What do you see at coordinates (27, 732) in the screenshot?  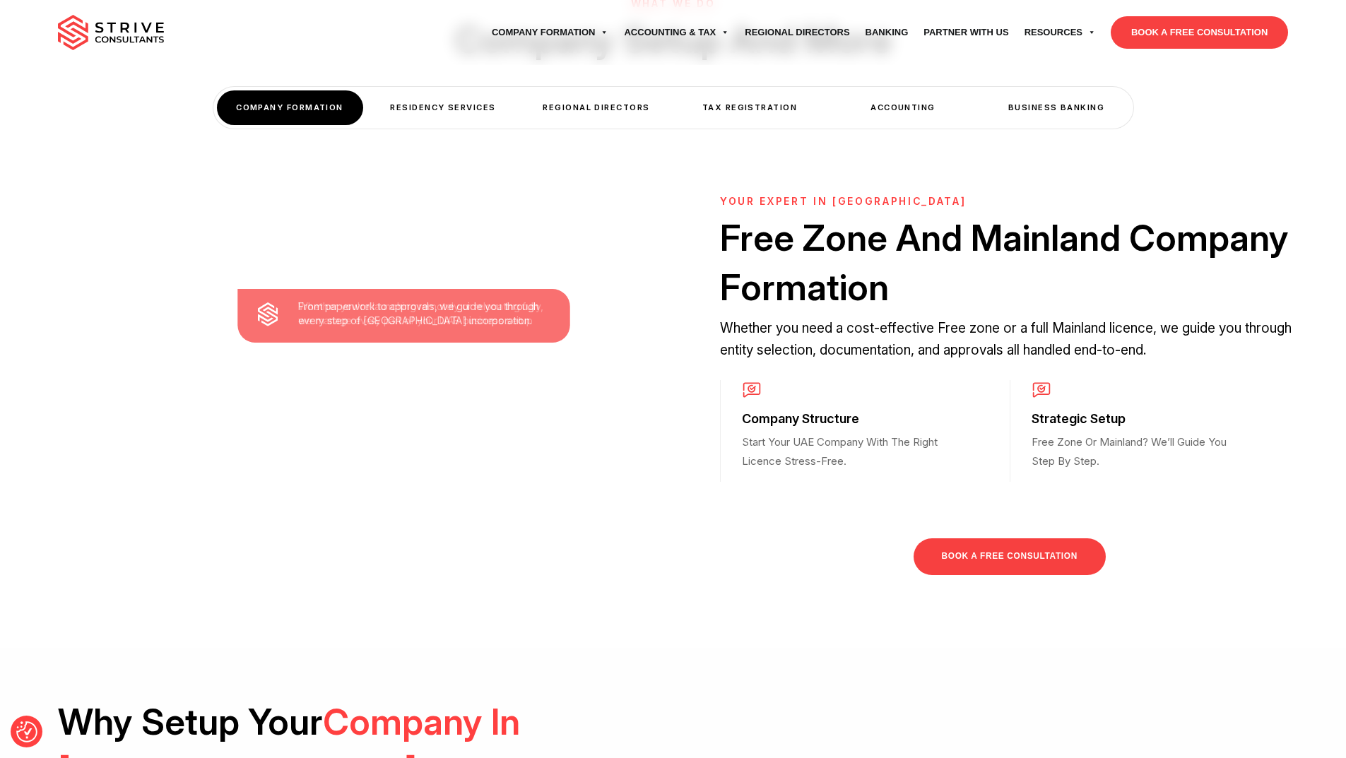 I see `img: Revisit consent button` at bounding box center [27, 732].